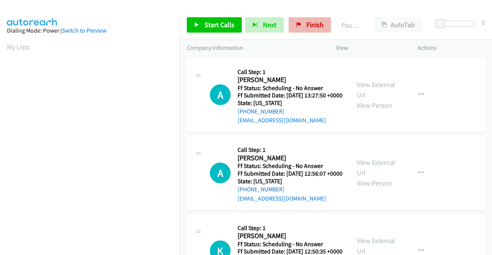  Describe the element at coordinates (84, 30) in the screenshot. I see `a: Switch to Preview` at that location.